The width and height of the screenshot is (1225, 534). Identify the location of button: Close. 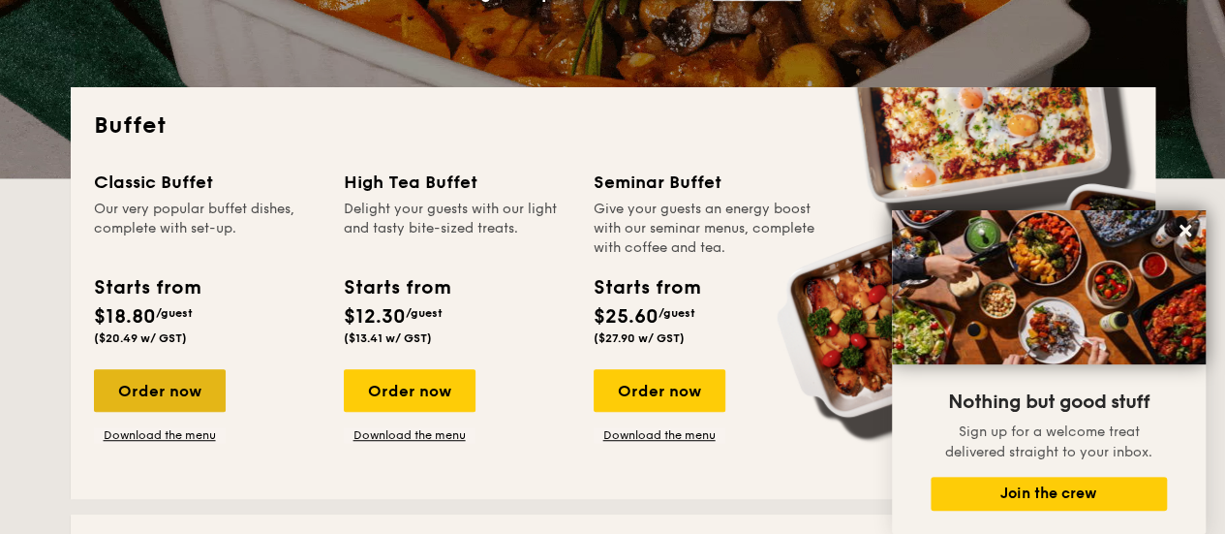
(1186, 231).